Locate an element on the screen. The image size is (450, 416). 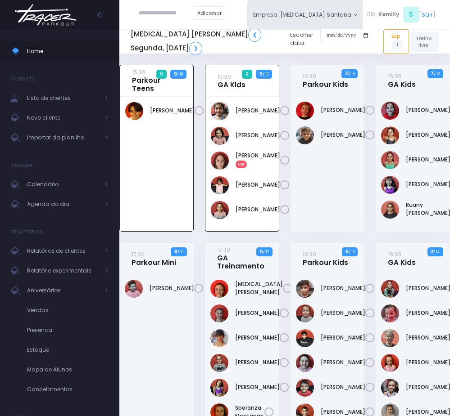
span: Exp is located at coordinates (241, 164).